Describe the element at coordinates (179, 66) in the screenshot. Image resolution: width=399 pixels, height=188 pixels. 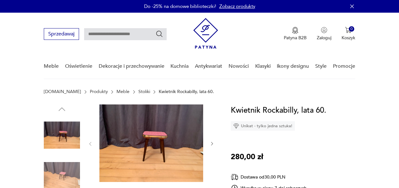
I see `a: Kuchnia` at that location.